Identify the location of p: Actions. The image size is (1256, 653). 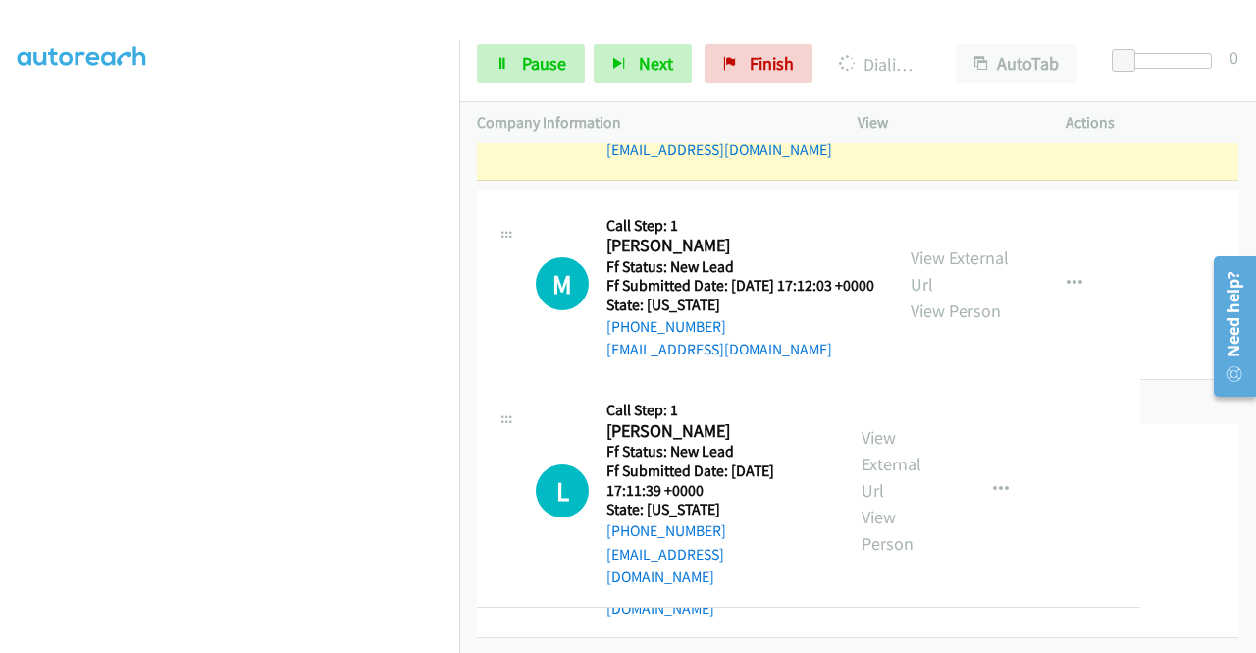
(1152, 123).